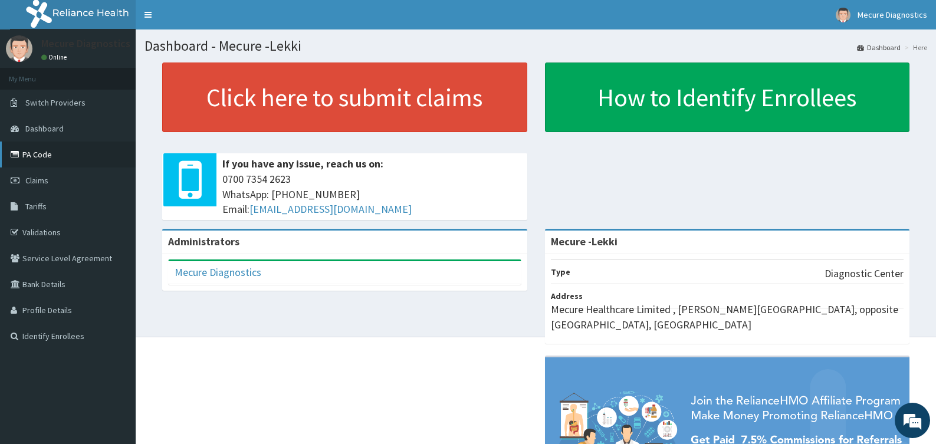  Describe the element at coordinates (36, 206) in the screenshot. I see `span: Tariffs` at that location.